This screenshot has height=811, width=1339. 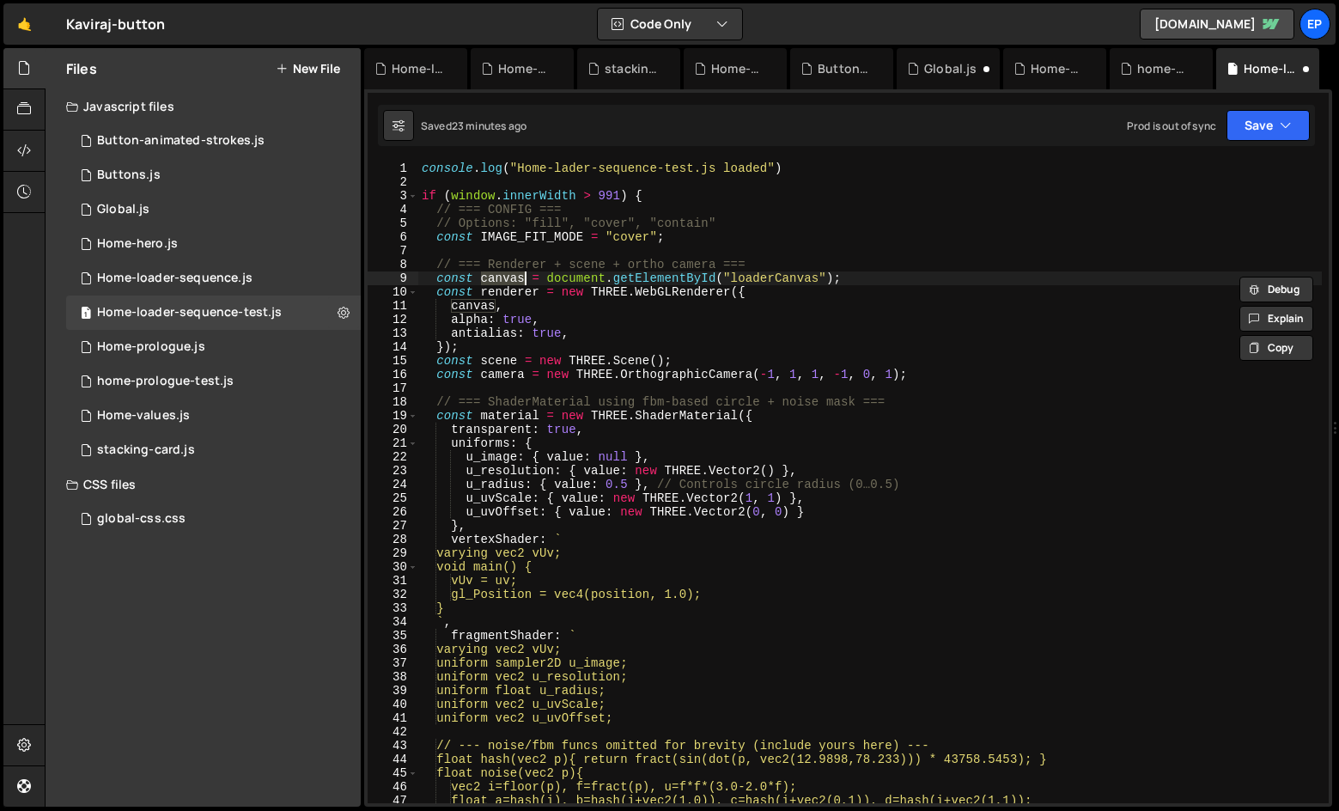 What do you see at coordinates (393, 292) in the screenshot?
I see `div: 10` at bounding box center [393, 292].